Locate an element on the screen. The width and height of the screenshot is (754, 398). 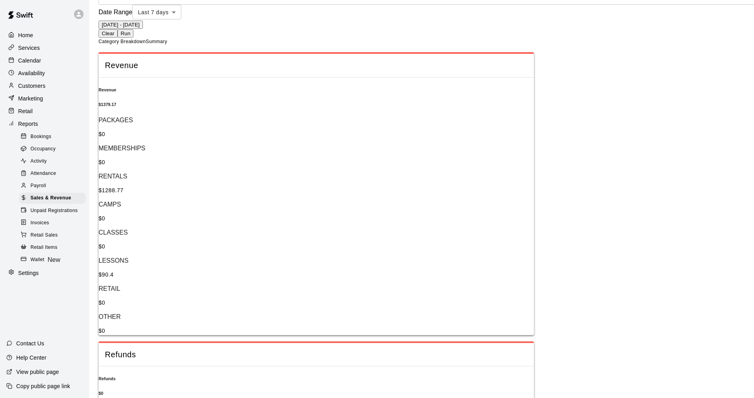
a: Unpaid Registrations is located at coordinates (54, 211).